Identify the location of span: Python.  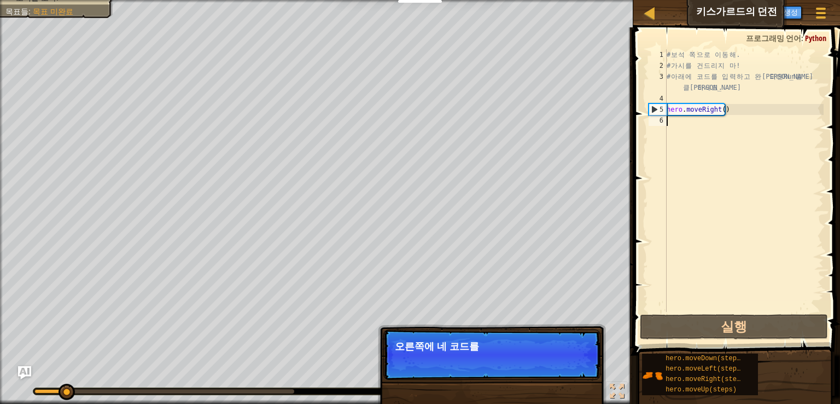
(816, 38).